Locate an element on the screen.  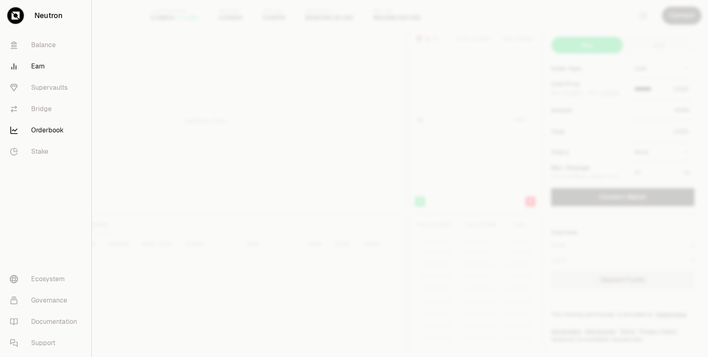
a: Orderbook is located at coordinates (45, 130).